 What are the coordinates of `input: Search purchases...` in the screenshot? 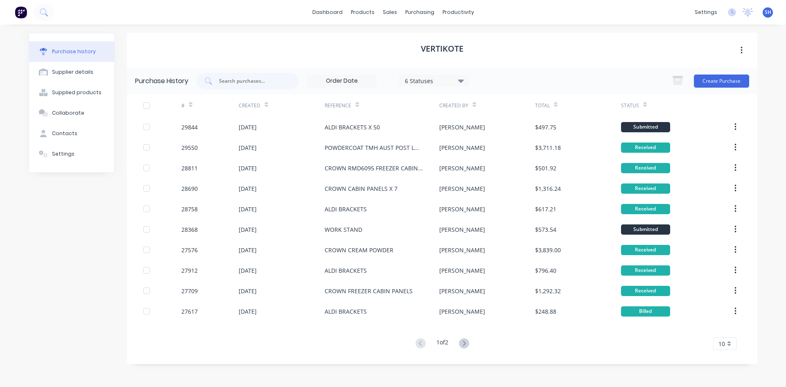 It's located at (252, 81).